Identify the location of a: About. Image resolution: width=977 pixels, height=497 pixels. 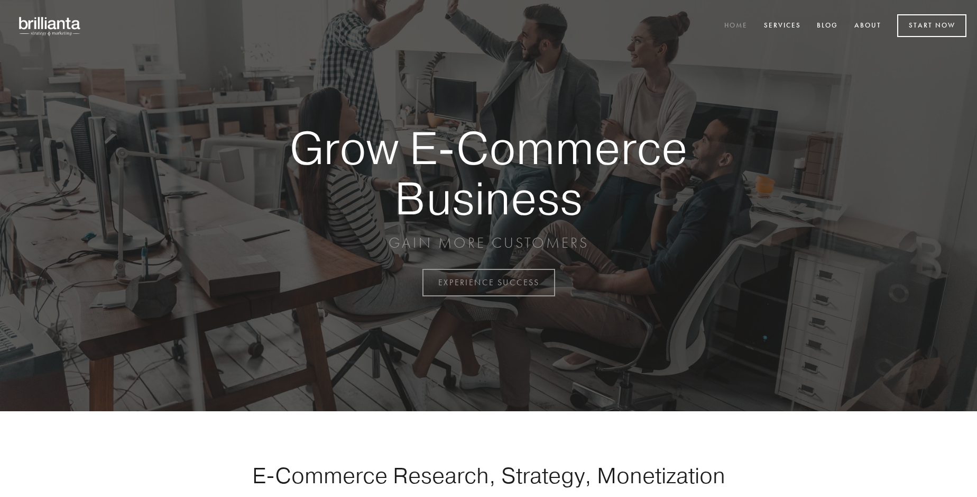
(868, 26).